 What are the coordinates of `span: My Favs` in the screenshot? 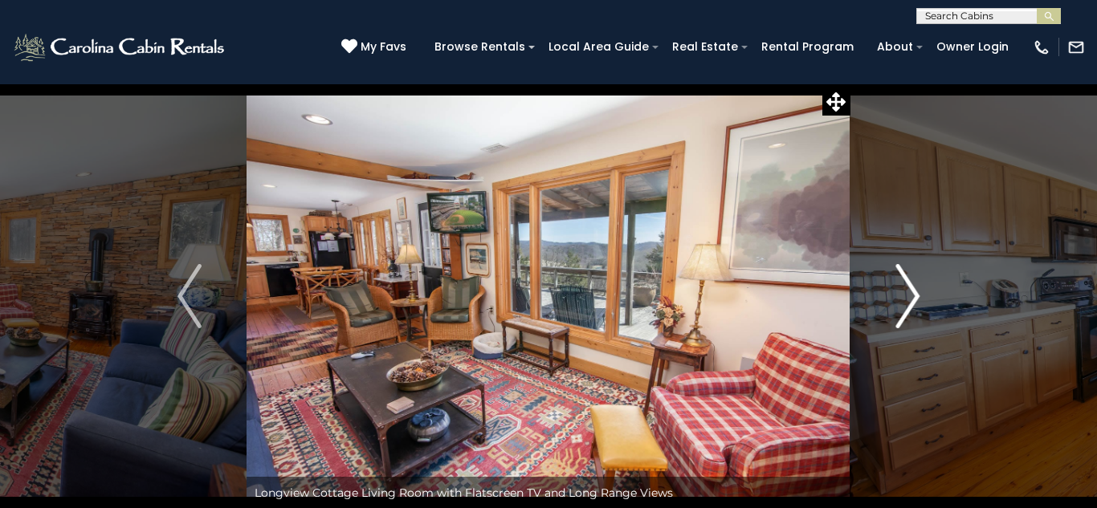 It's located at (383, 47).